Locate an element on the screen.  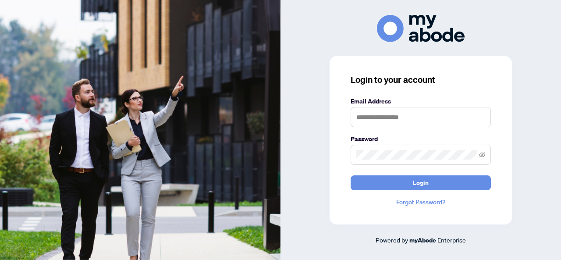
a: myAbode is located at coordinates (422, 240).